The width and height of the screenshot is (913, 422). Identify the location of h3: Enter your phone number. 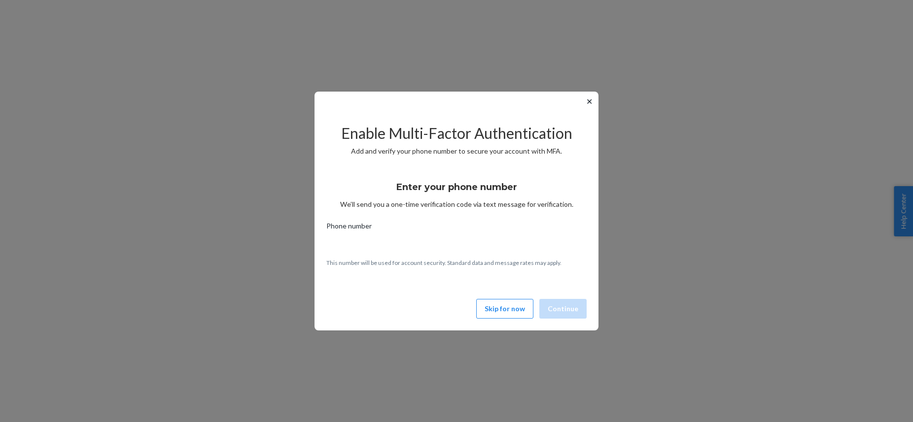
(456, 187).